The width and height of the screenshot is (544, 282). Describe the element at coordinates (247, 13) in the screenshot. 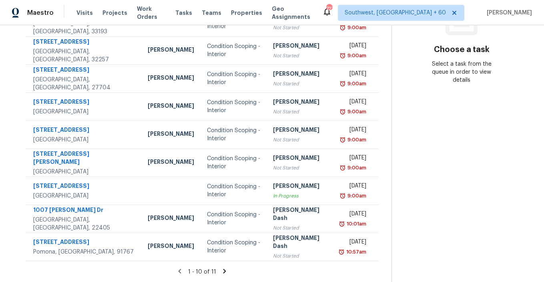

I see `span: Properties` at that location.